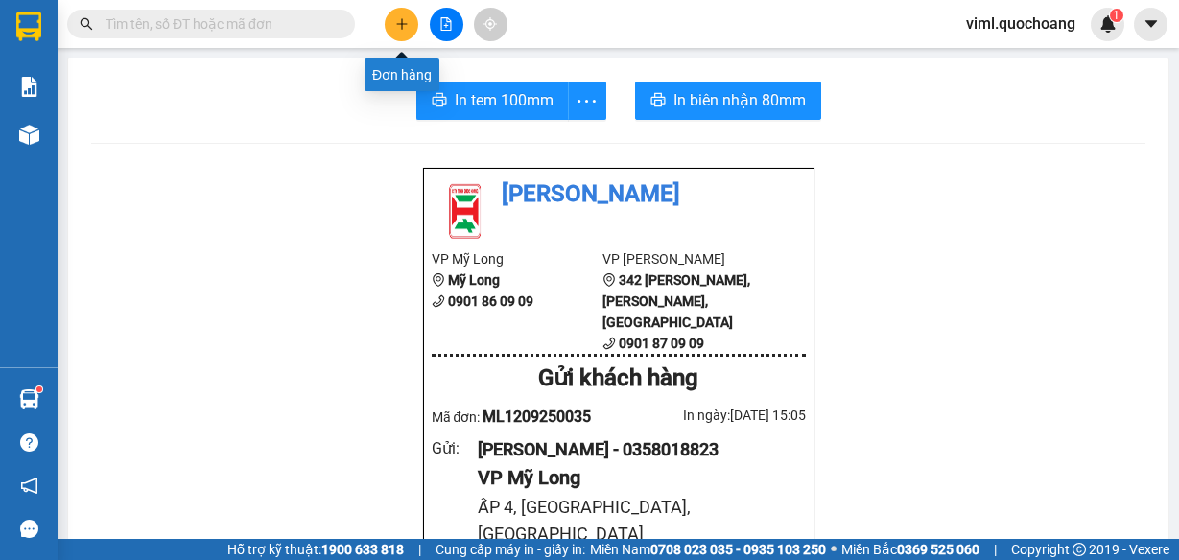 The width and height of the screenshot is (1179, 560). What do you see at coordinates (29, 27) in the screenshot?
I see `img: logo-vxr` at bounding box center [29, 27].